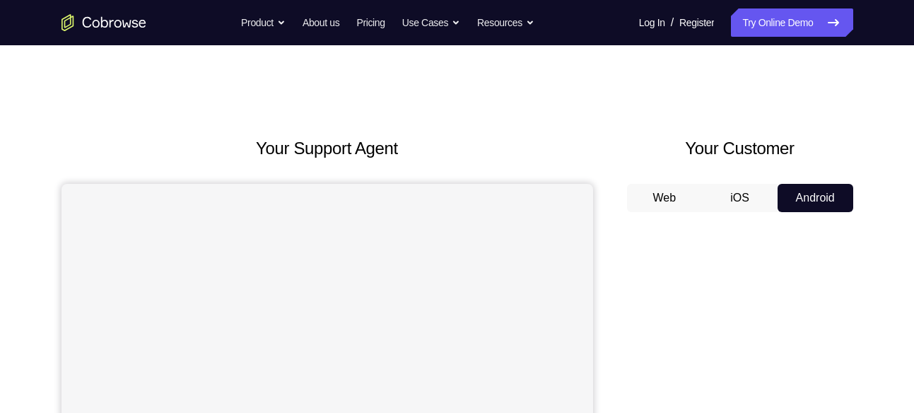 This screenshot has width=914, height=413. I want to click on button: Use Cases, so click(431, 23).